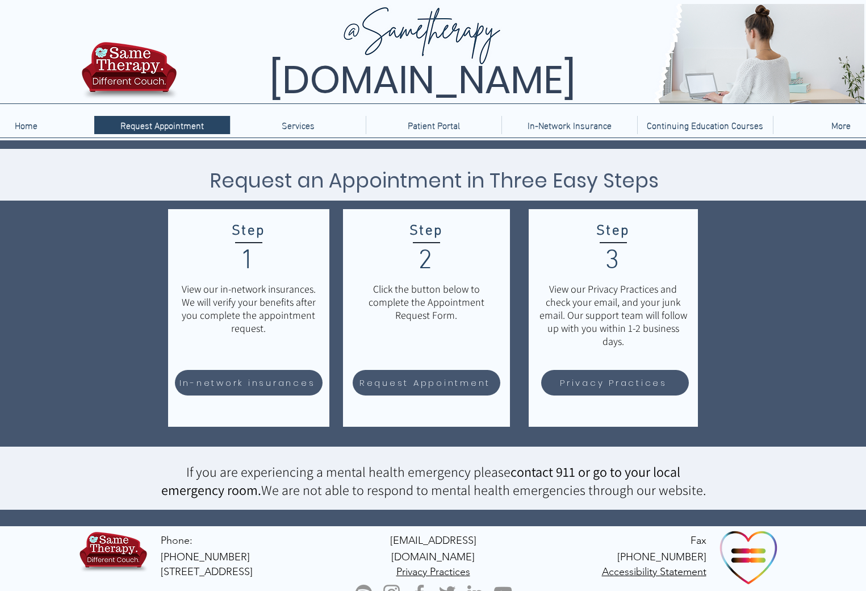 This screenshot has height=591, width=866. What do you see at coordinates (249, 308) in the screenshot?
I see `p: View our in-network insurances. We will verify your benefits after you complete the appointment r...` at bounding box center [249, 308].